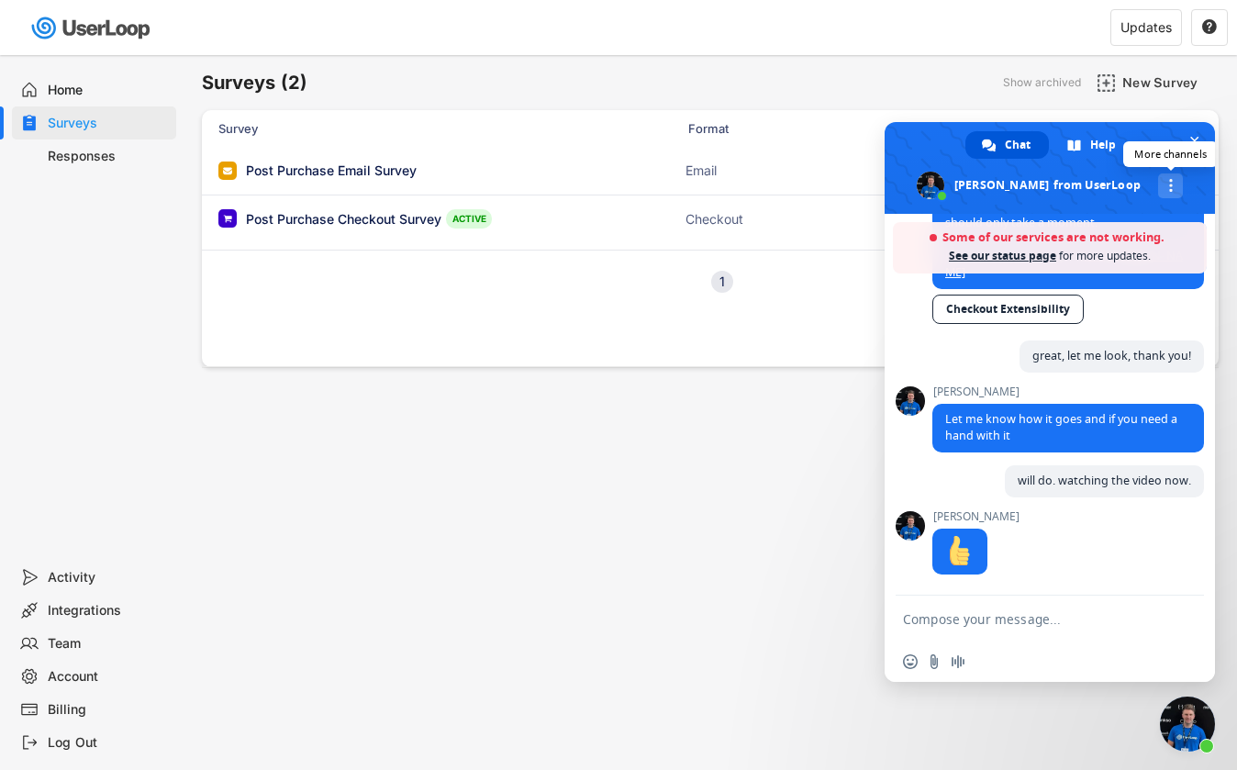 This screenshot has height=770, width=1237. I want to click on span: Chat, so click(1018, 145).